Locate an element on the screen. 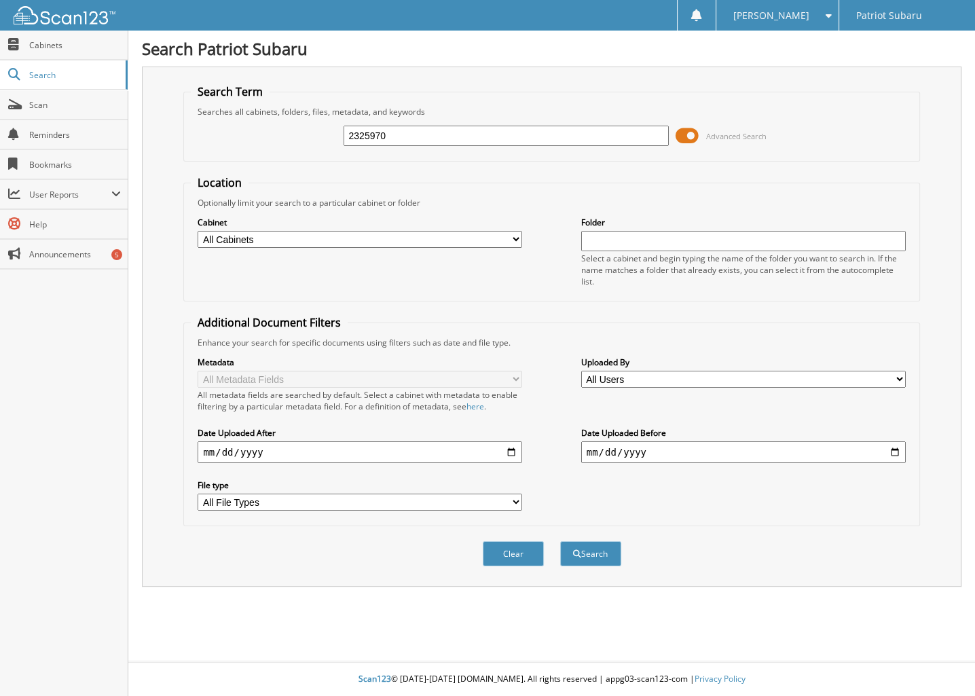 The image size is (975, 696). span: Bookmarks is located at coordinates (75, 164).